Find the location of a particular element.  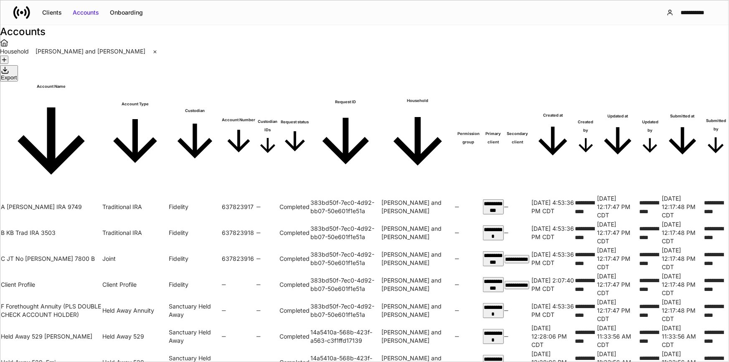

td: 2025-09-22T17:28:06.469Z is located at coordinates (553, 336).